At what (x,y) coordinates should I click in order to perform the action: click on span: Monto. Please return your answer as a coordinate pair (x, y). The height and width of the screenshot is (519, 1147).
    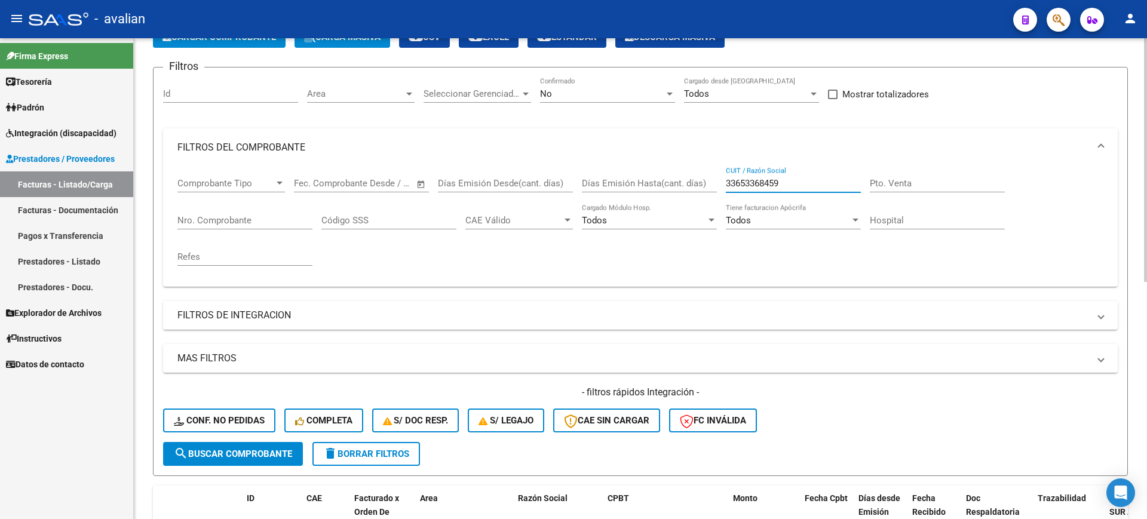
    Looking at the image, I should click on (745, 498).